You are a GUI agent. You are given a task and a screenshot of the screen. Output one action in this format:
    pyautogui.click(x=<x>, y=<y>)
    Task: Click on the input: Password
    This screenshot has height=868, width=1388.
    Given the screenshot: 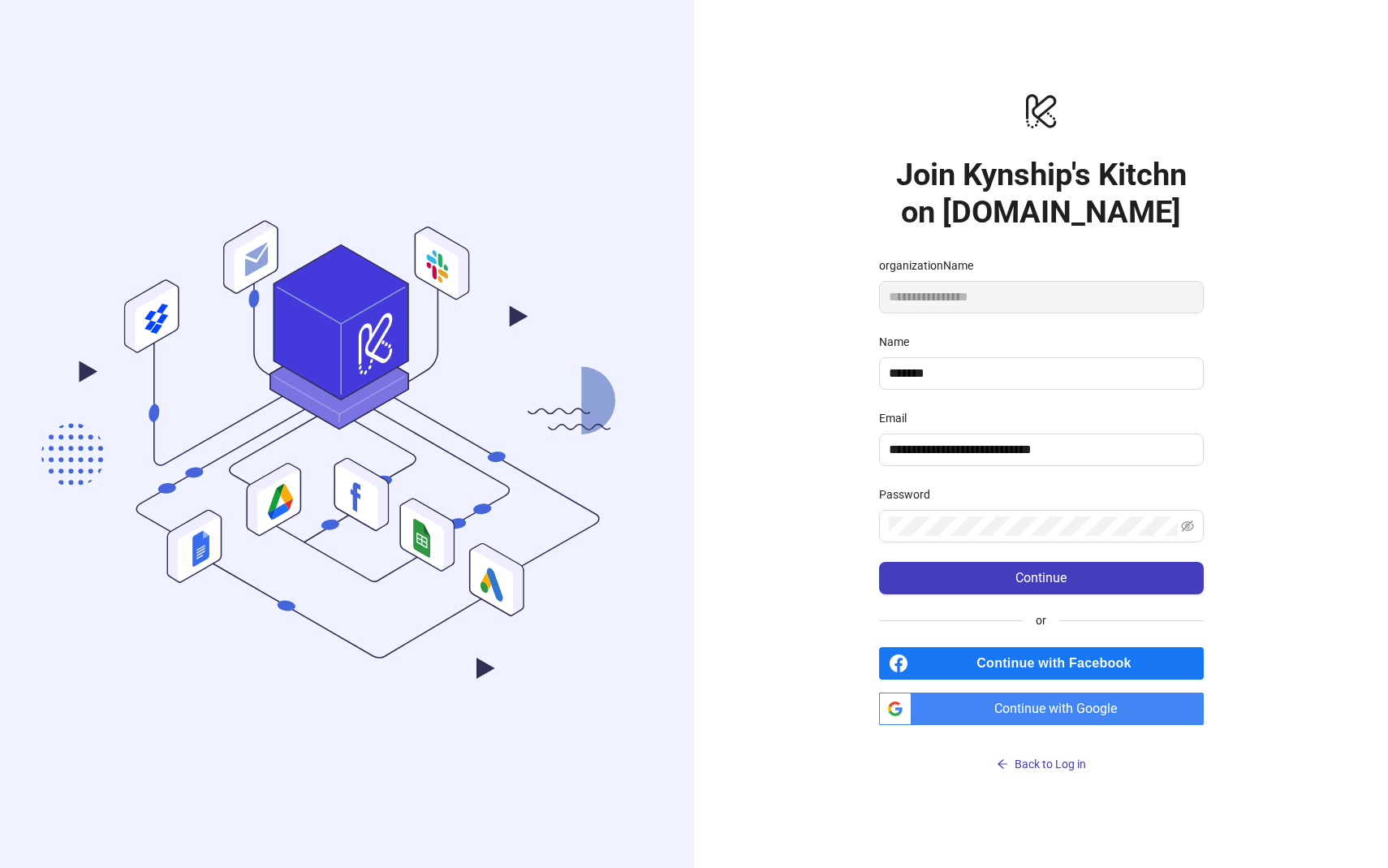 What is the action you would take?
    pyautogui.click(x=1033, y=526)
    